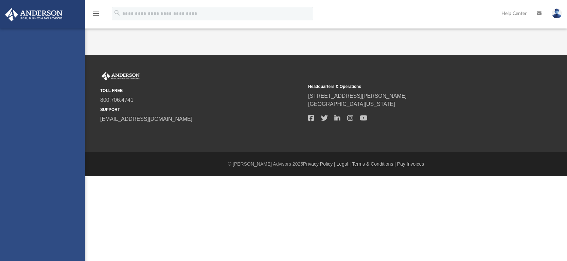  What do you see at coordinates (557, 13) in the screenshot?
I see `img: User Pic` at bounding box center [557, 13].